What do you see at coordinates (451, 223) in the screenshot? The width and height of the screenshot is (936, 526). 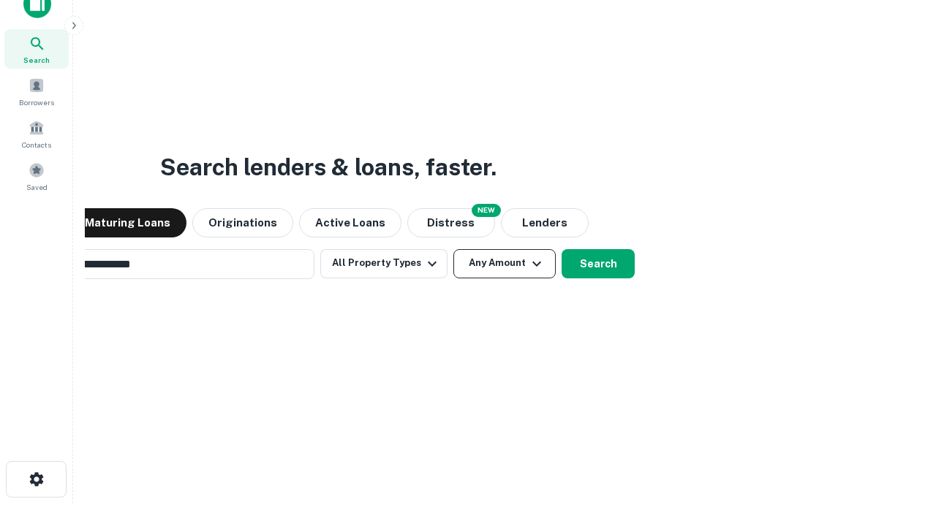 I see `button: Search distressed loans with lien and other non-mortgage details.` at bounding box center [451, 223].